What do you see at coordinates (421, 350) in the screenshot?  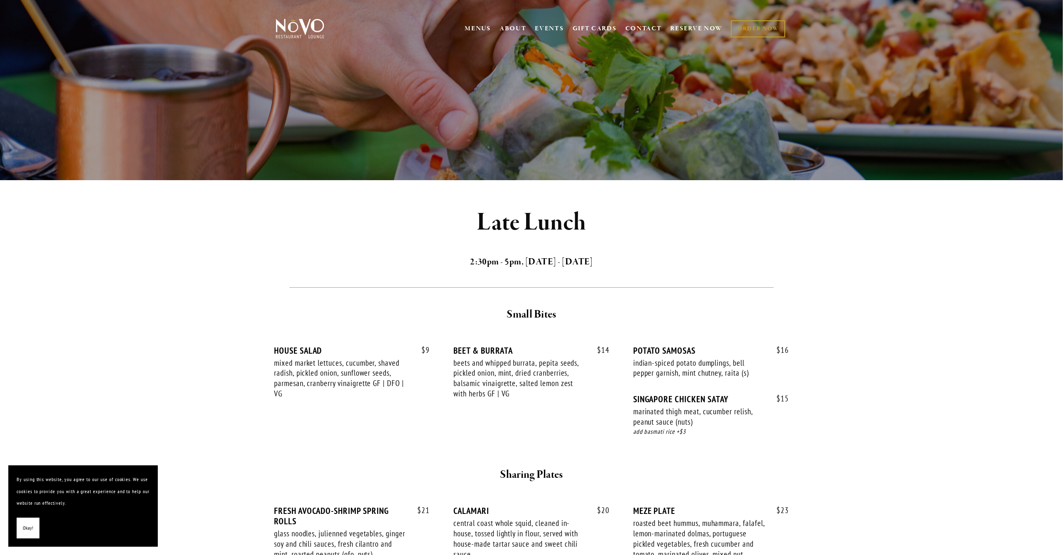 I see `span: 9` at bounding box center [421, 350].